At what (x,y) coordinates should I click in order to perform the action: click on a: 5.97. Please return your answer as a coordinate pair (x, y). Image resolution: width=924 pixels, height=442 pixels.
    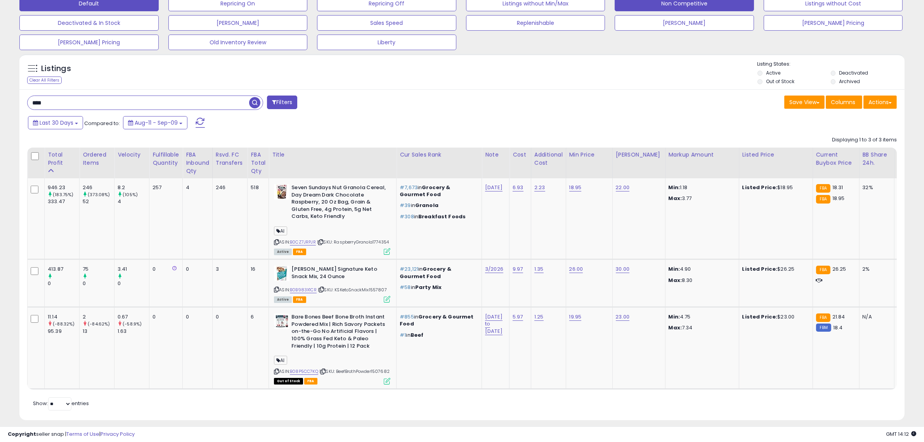
    Looking at the image, I should click on (518, 317).